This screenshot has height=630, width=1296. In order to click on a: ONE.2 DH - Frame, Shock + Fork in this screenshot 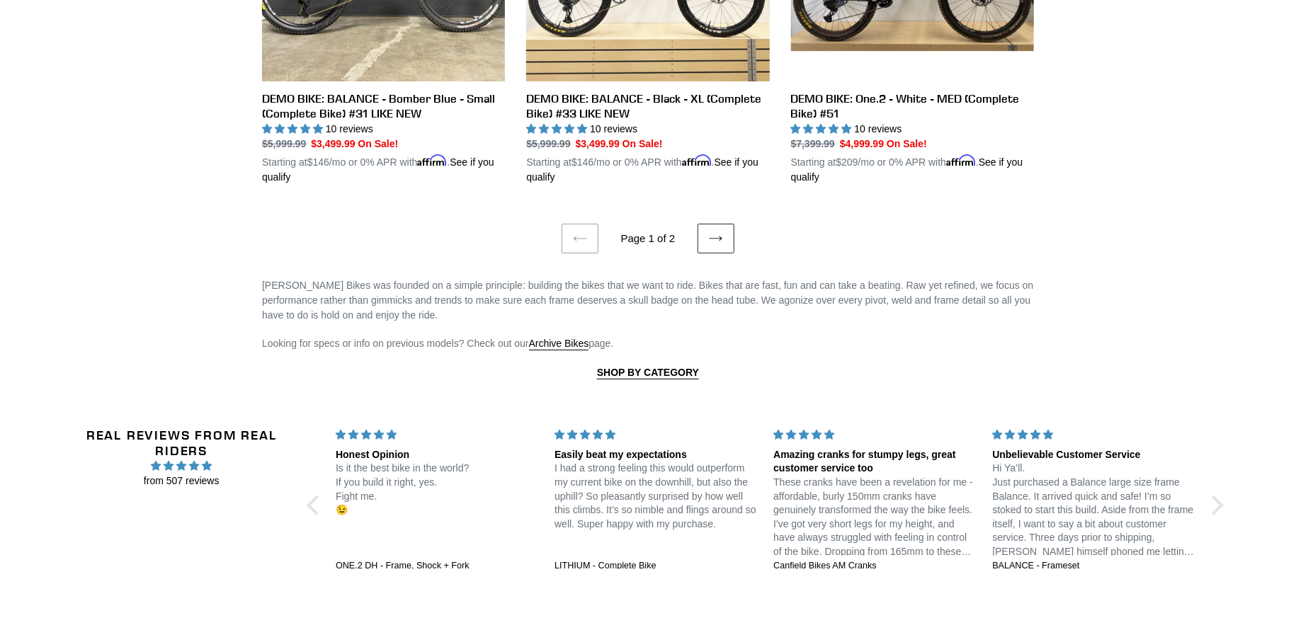, I will do `click(436, 567)`.